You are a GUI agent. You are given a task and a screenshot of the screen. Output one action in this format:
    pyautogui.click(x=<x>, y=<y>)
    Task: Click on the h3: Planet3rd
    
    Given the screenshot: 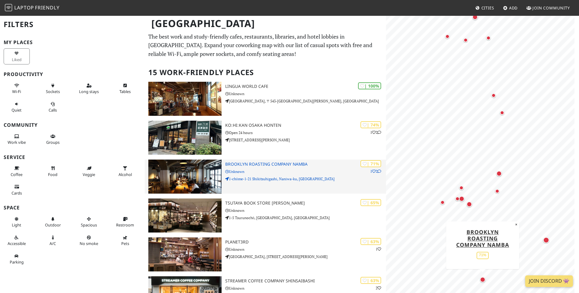 What is the action you would take?
    pyautogui.click(x=305, y=242)
    